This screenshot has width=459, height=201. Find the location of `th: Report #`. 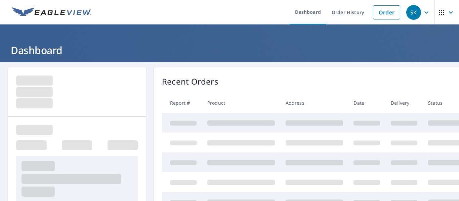

th: Report # is located at coordinates (182, 103).